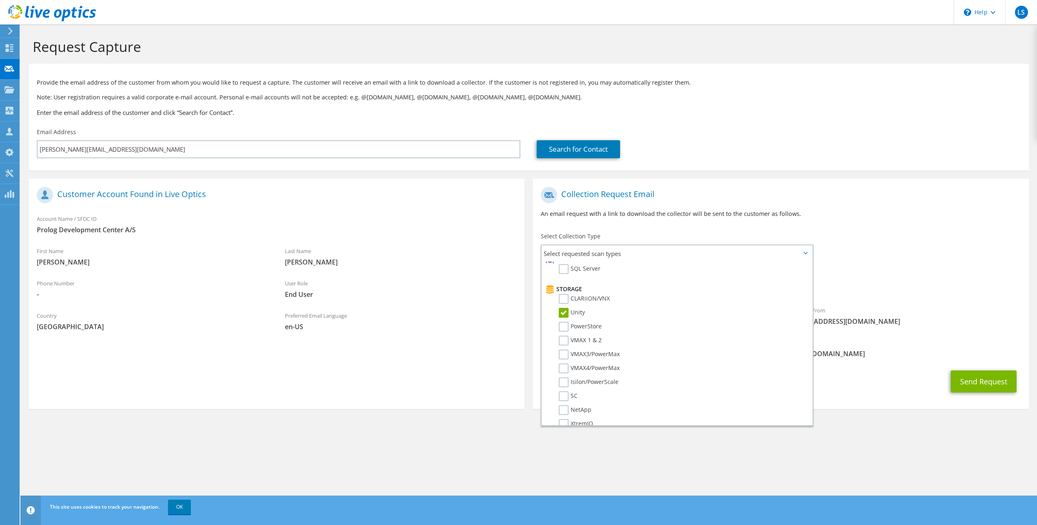 The height and width of the screenshot is (525, 1037). What do you see at coordinates (580, 269) in the screenshot?
I see `label: SQL Server` at bounding box center [580, 269].